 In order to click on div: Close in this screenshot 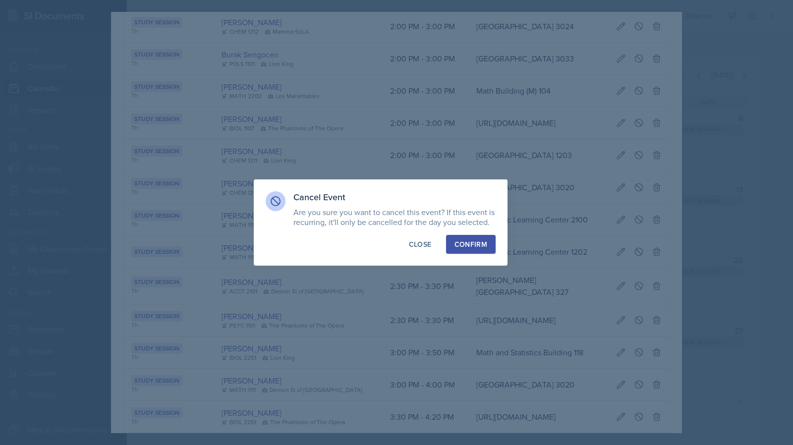, I will do `click(420, 244)`.